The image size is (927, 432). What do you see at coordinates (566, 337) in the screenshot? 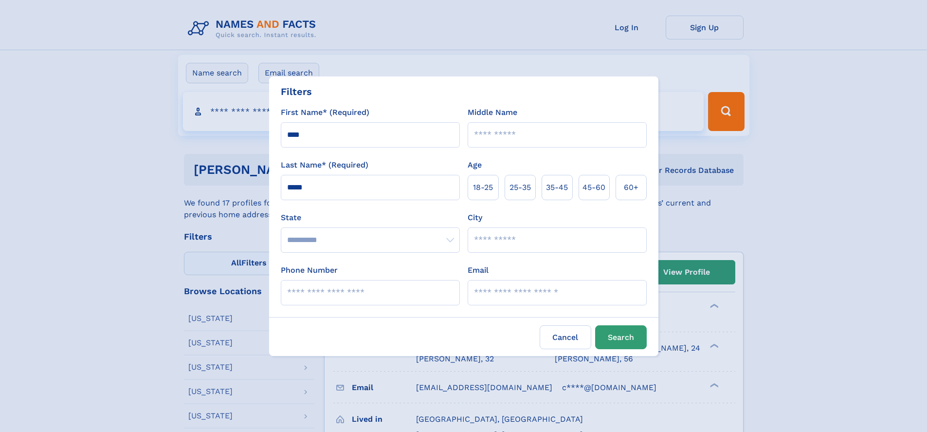
I see `label: Cancel` at bounding box center [566, 337].